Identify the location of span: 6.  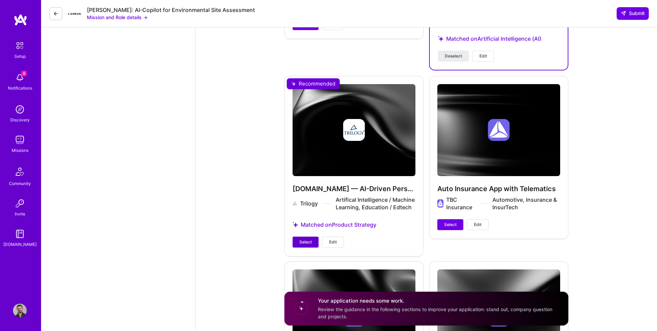
(24, 74).